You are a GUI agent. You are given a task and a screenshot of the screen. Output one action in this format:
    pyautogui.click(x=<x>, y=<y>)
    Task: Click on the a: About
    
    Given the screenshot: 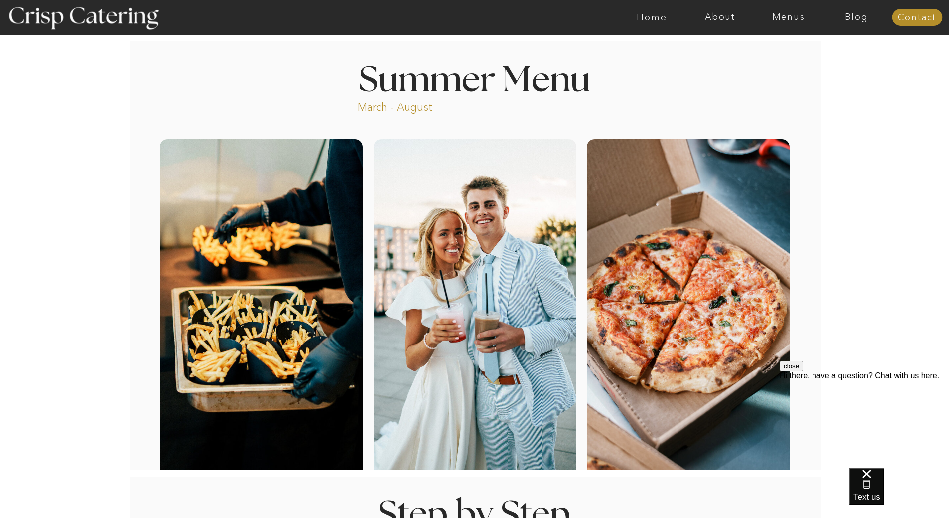 What is the action you would take?
    pyautogui.click(x=720, y=17)
    